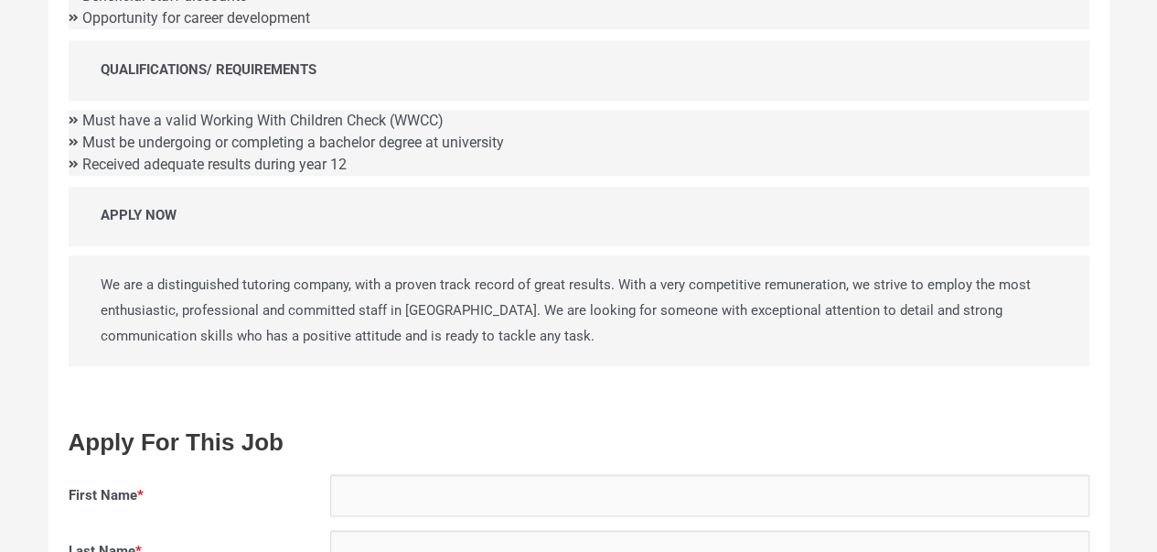 This screenshot has height=552, width=1157. What do you see at coordinates (579, 143) in the screenshot?
I see `li: Must be undergoing or completing a bachelor degree at university` at bounding box center [579, 143].